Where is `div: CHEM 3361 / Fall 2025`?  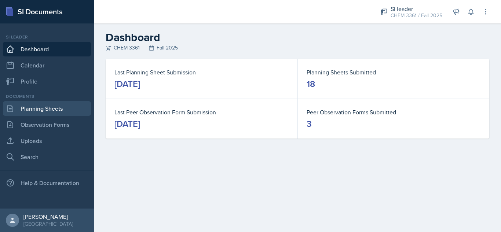
div: CHEM 3361 / Fall 2025 is located at coordinates (417, 15).